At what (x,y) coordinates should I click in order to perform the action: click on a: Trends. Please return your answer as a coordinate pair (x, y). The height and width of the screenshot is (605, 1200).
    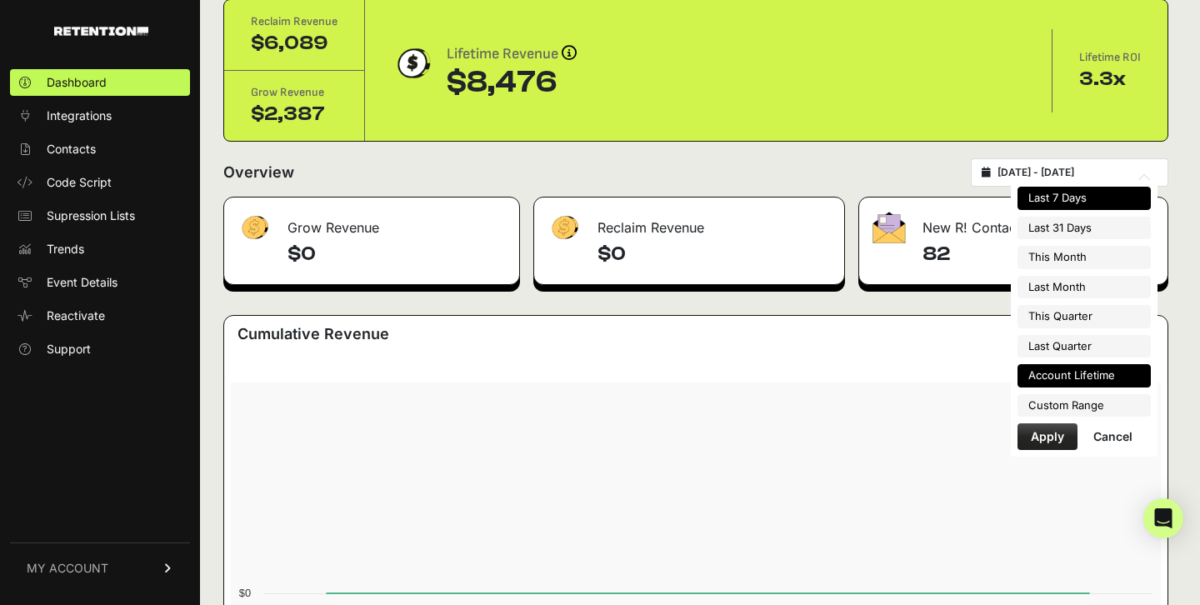
    Looking at the image, I should click on (100, 249).